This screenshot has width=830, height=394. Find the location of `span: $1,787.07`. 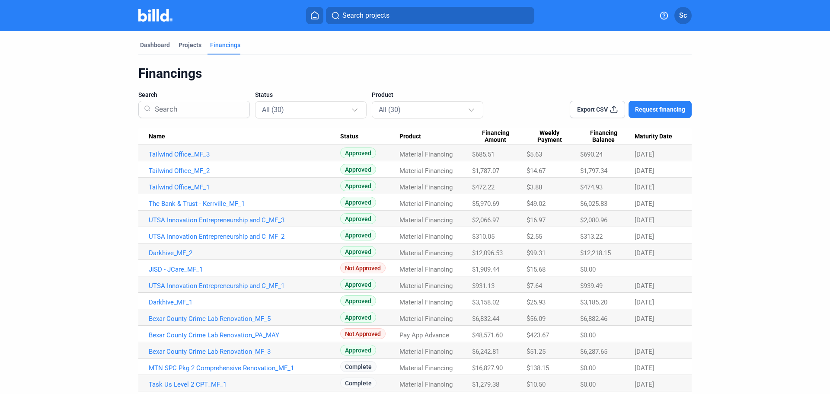

span: $1,787.07 is located at coordinates (485, 171).